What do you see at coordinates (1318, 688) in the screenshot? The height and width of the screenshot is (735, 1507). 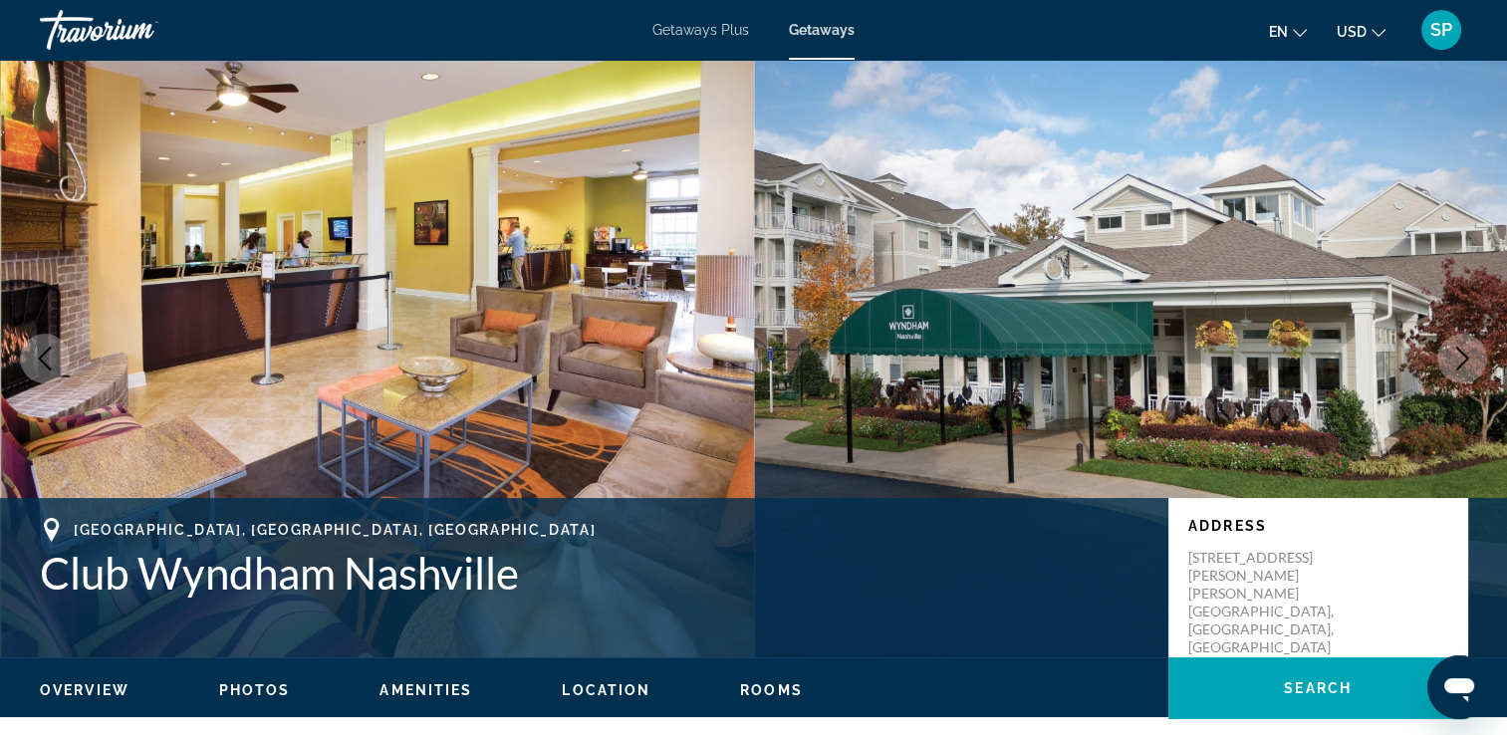 I see `span: Search` at bounding box center [1318, 688].